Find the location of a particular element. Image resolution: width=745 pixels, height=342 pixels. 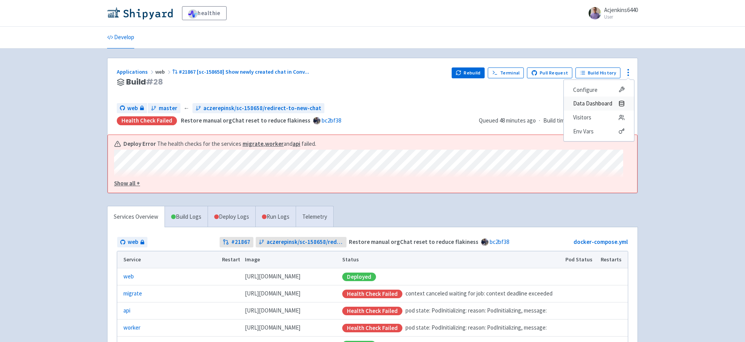

a: Env Vars is located at coordinates (599, 132).